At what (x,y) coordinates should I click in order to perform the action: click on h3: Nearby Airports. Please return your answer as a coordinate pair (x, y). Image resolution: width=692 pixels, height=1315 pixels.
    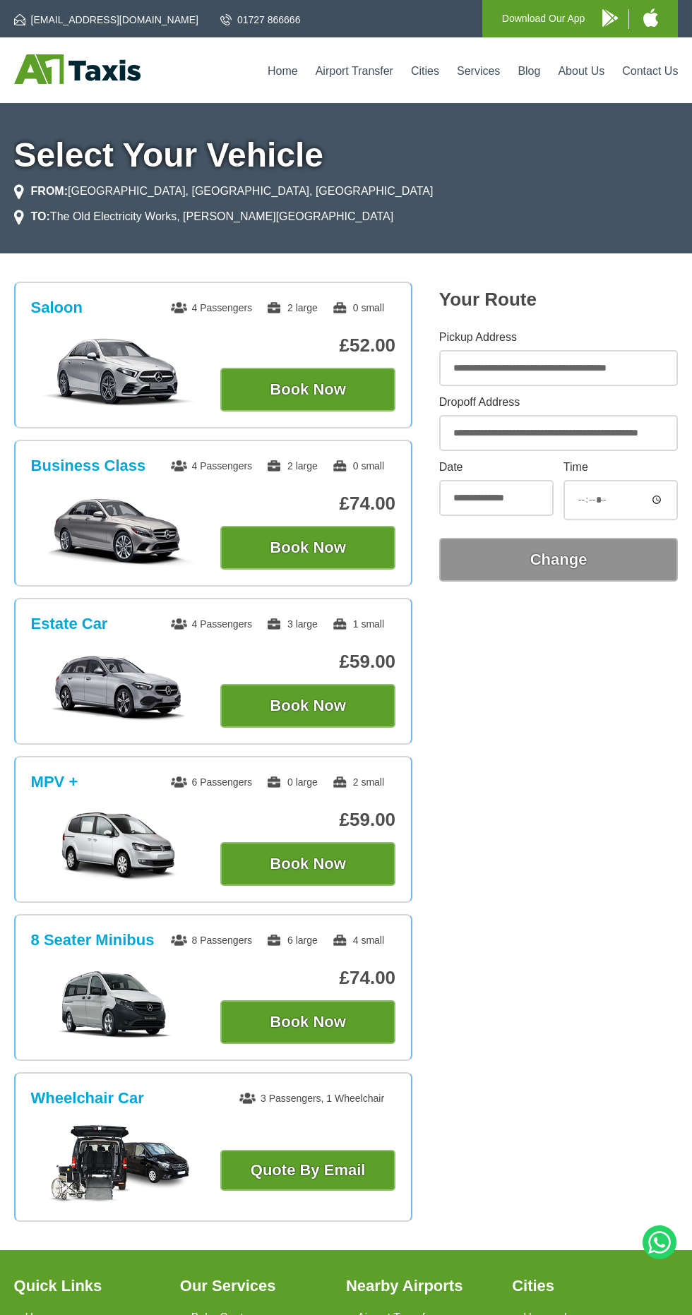
    Looking at the image, I should click on (422, 1286).